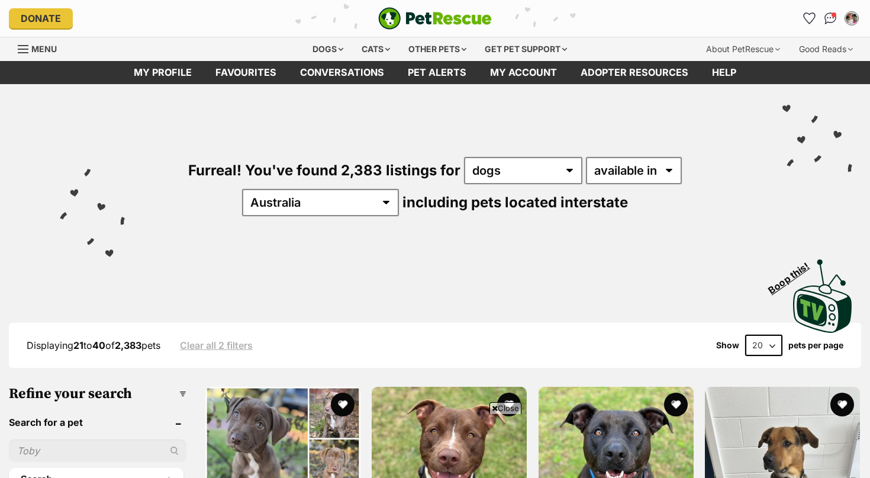  What do you see at coordinates (98, 451) in the screenshot?
I see `input: Toby` at bounding box center [98, 451].